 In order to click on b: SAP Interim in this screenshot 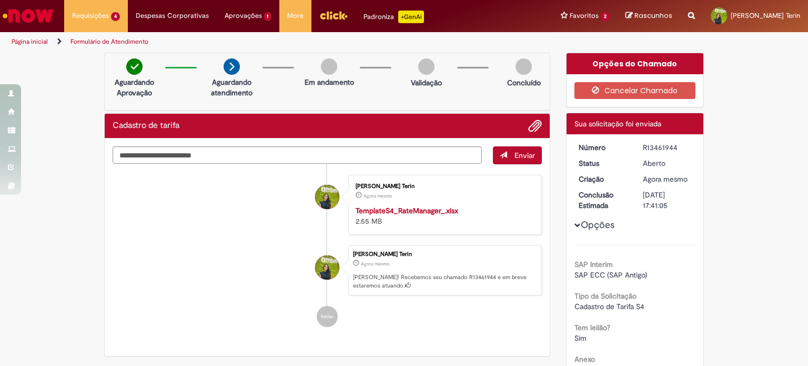, I will do `click(594, 264)`.